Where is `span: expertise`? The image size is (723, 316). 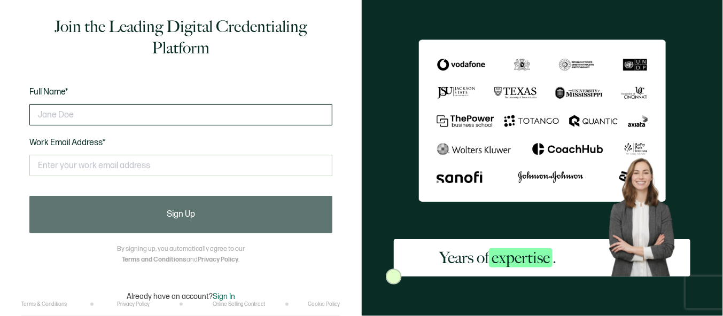
span: expertise is located at coordinates (520, 258).